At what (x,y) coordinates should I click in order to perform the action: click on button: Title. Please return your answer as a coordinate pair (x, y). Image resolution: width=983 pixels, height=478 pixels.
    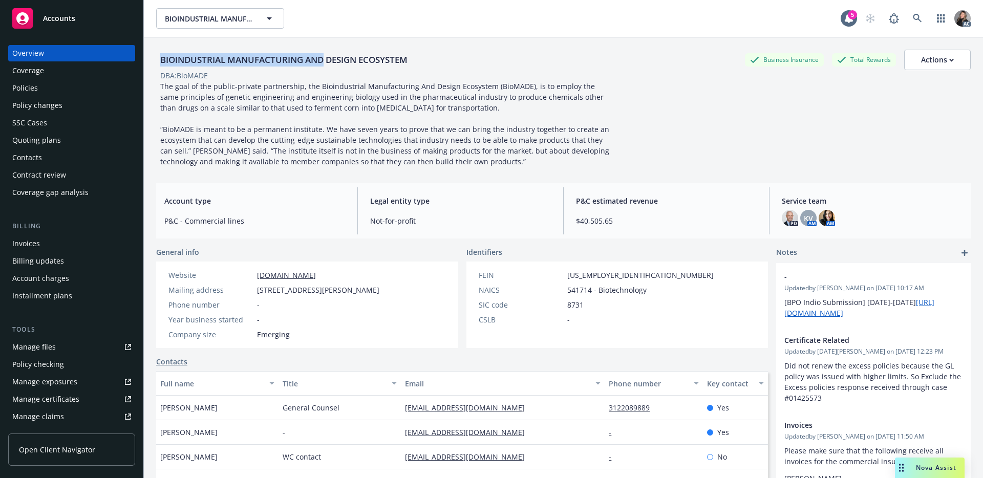
    Looking at the image, I should click on (339, 383).